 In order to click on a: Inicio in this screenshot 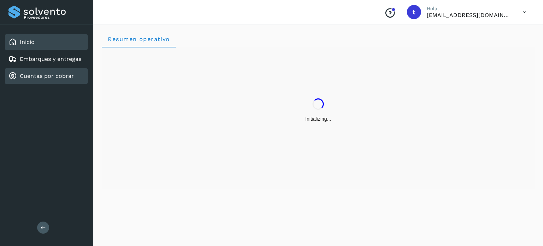, I will do `click(27, 42)`.